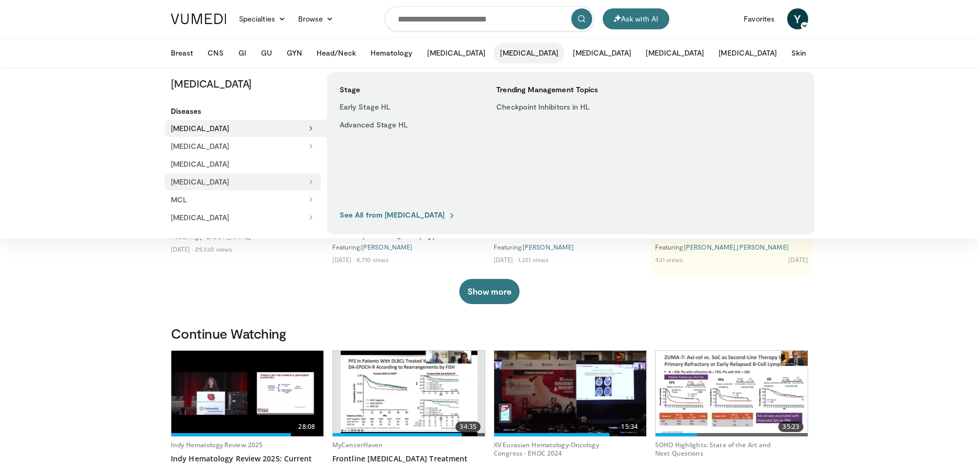 This screenshot has height=464, width=979. Describe the element at coordinates (215, 53) in the screenshot. I see `button: CNS` at that location.